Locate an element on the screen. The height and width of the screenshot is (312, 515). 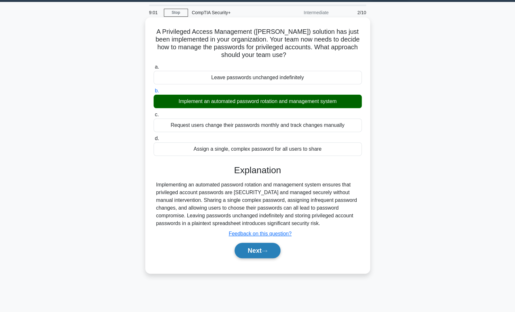
div: CompTIA Security+ is located at coordinates (232, 13).